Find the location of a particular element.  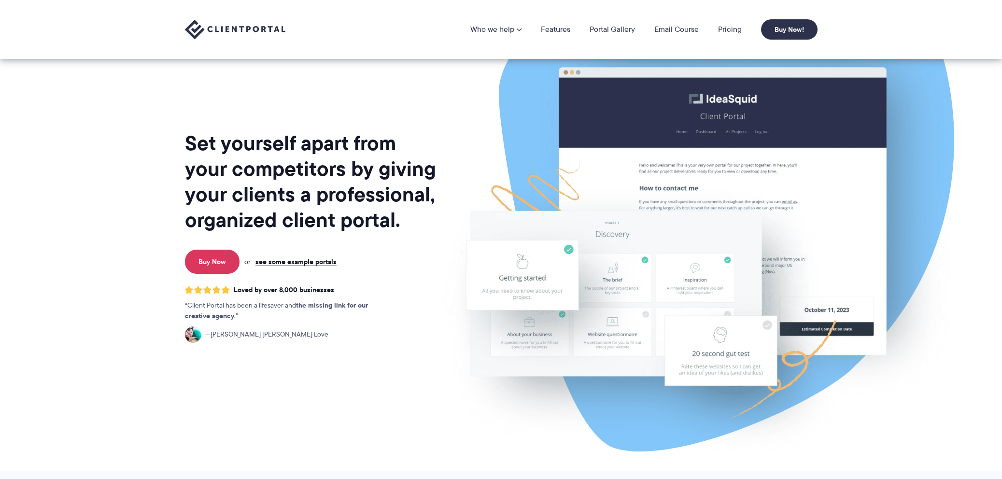

a: Features is located at coordinates (555, 29).